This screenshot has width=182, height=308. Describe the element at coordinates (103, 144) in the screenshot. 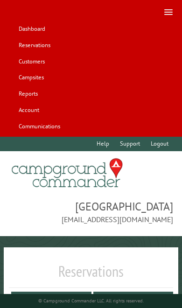

I see `a: Help` at that location.